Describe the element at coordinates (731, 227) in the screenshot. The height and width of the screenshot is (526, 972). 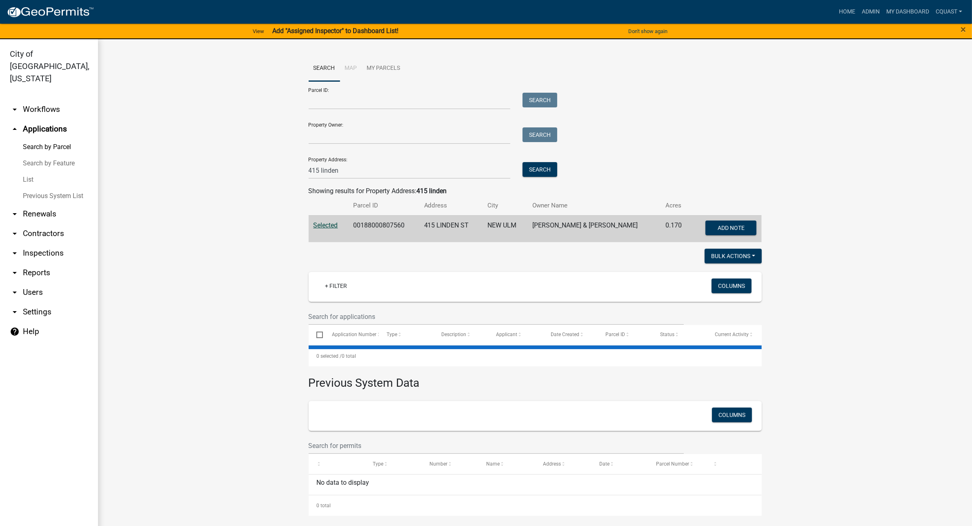
I see `span: Add Note` at that location.